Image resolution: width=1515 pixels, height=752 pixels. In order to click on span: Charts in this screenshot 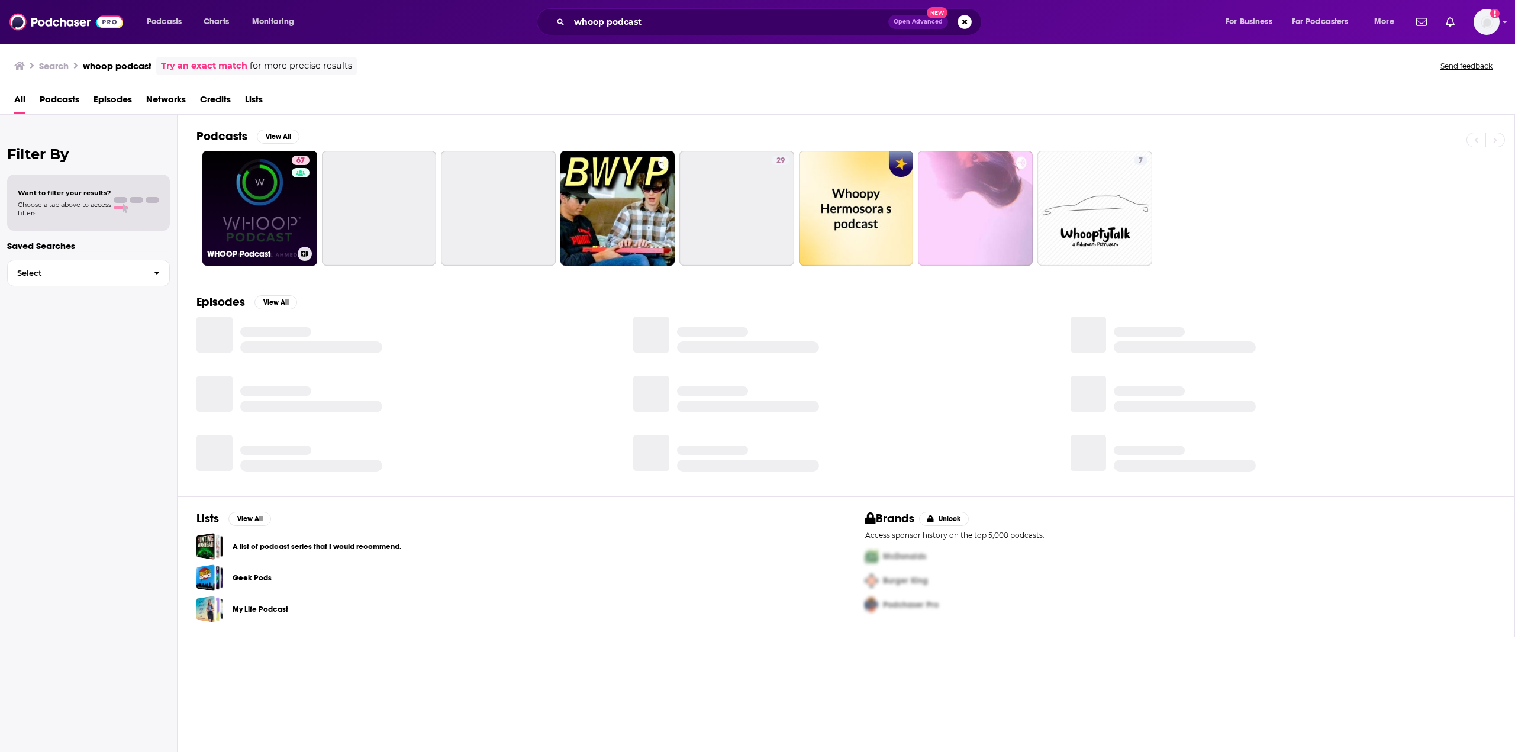, I will do `click(216, 22)`.